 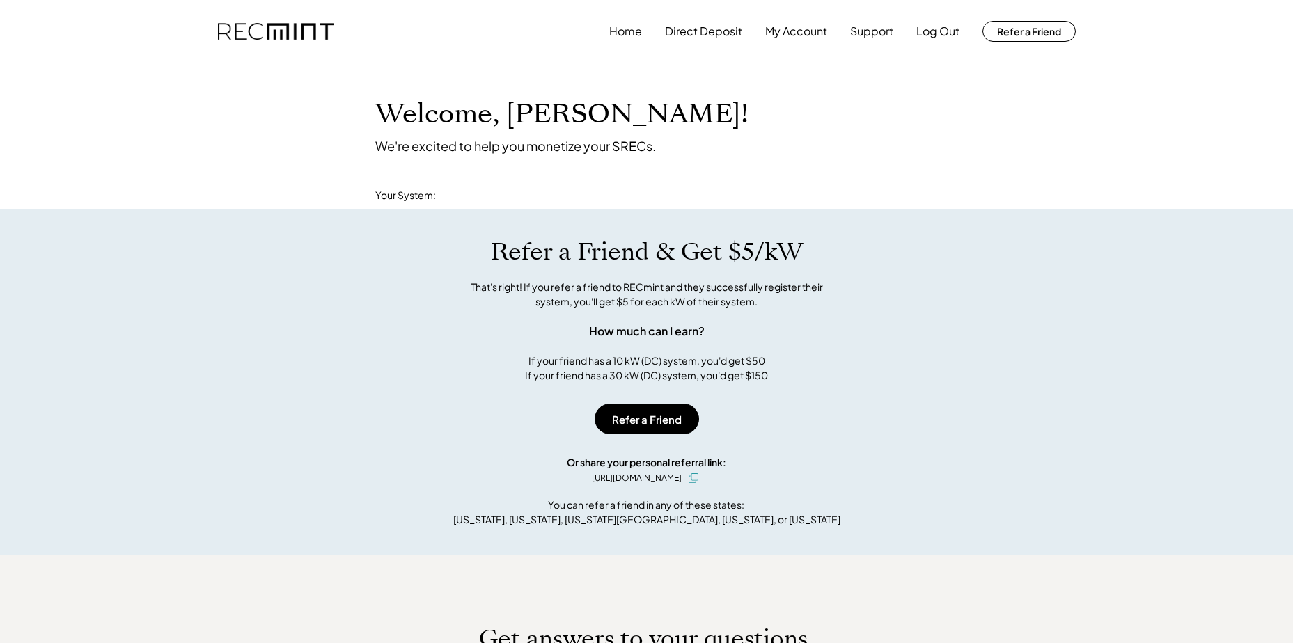 I want to click on div: How much can I earn?, so click(x=647, y=331).